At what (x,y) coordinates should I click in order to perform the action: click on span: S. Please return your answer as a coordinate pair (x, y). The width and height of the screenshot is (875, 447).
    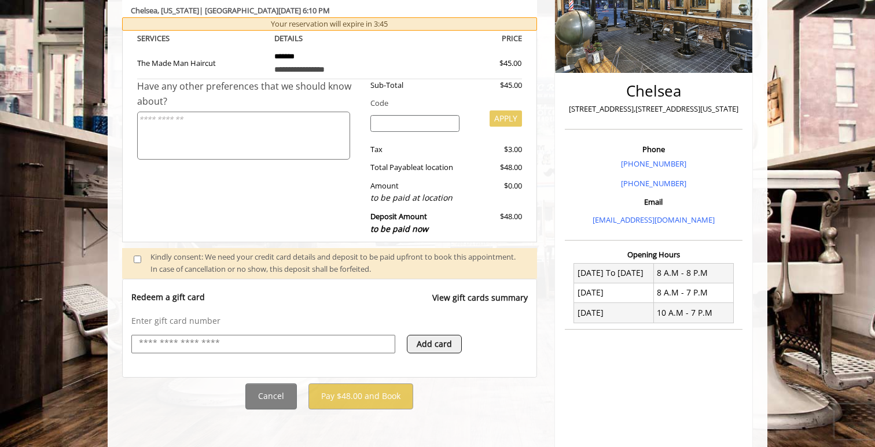
    Looking at the image, I should click on (167, 38).